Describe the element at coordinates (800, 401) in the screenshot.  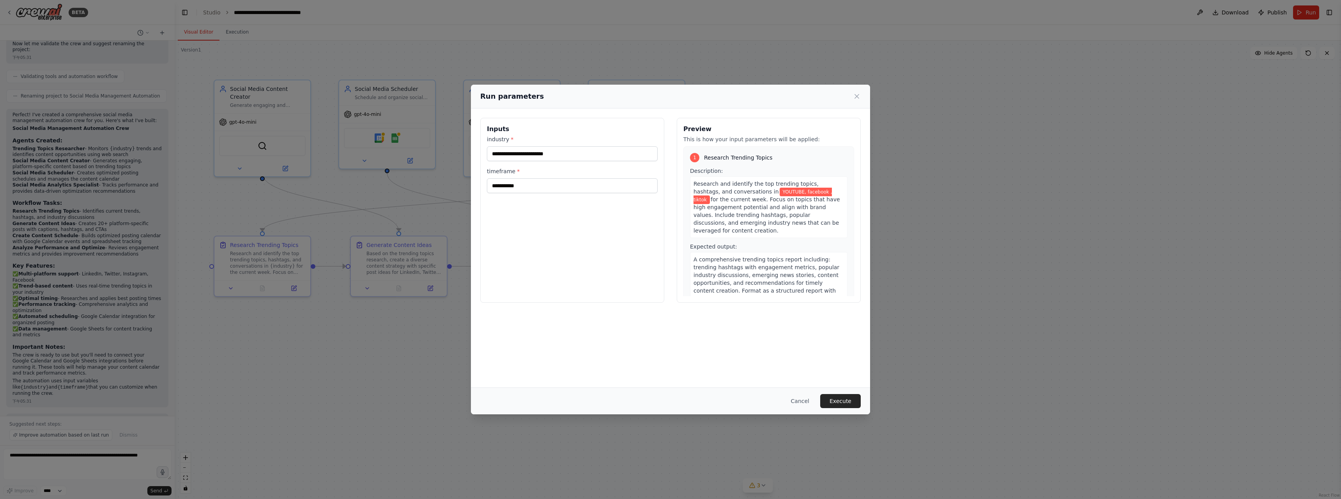
I see `button: Cancel` at that location.